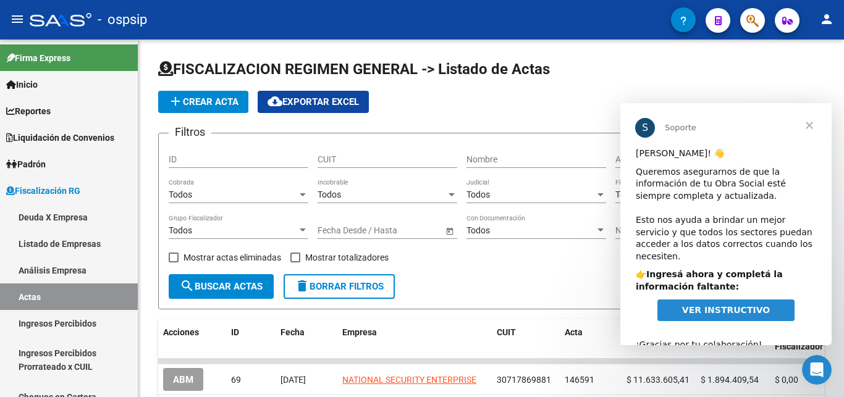 The height and width of the screenshot is (397, 844). Describe the element at coordinates (192, 340) in the screenshot. I see `datatable-header-cell: Acciones` at that location.